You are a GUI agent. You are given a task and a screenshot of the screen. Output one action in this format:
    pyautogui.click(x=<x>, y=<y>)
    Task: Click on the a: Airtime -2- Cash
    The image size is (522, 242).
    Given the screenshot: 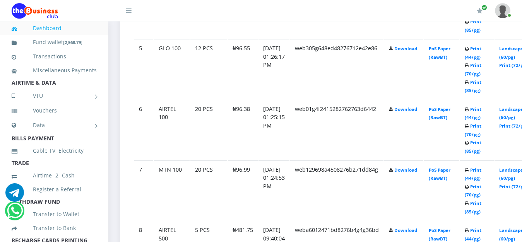 What is the action you would take?
    pyautogui.click(x=54, y=176)
    